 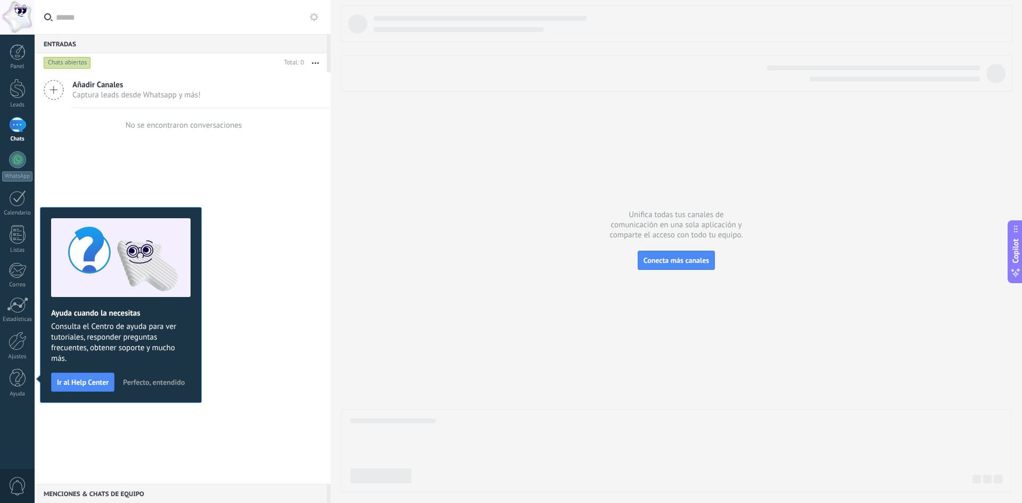 What do you see at coordinates (136, 95) in the screenshot?
I see `span: Captura leads desde Whatsapp y más!` at bounding box center [136, 95].